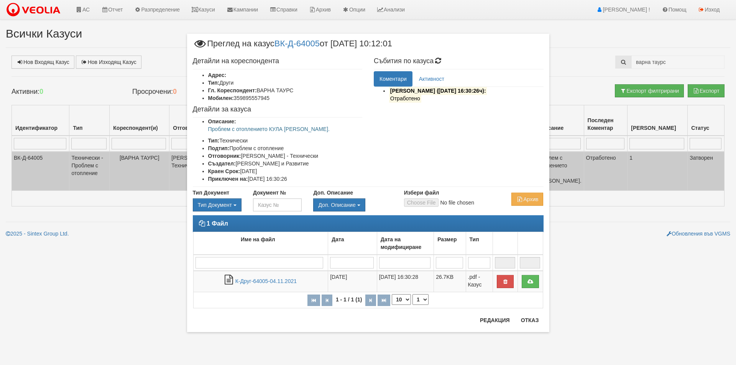 This screenshot has height=365, width=736. What do you see at coordinates (278, 61) in the screenshot?
I see `h4: Детайли на кореспондента` at bounding box center [278, 61].